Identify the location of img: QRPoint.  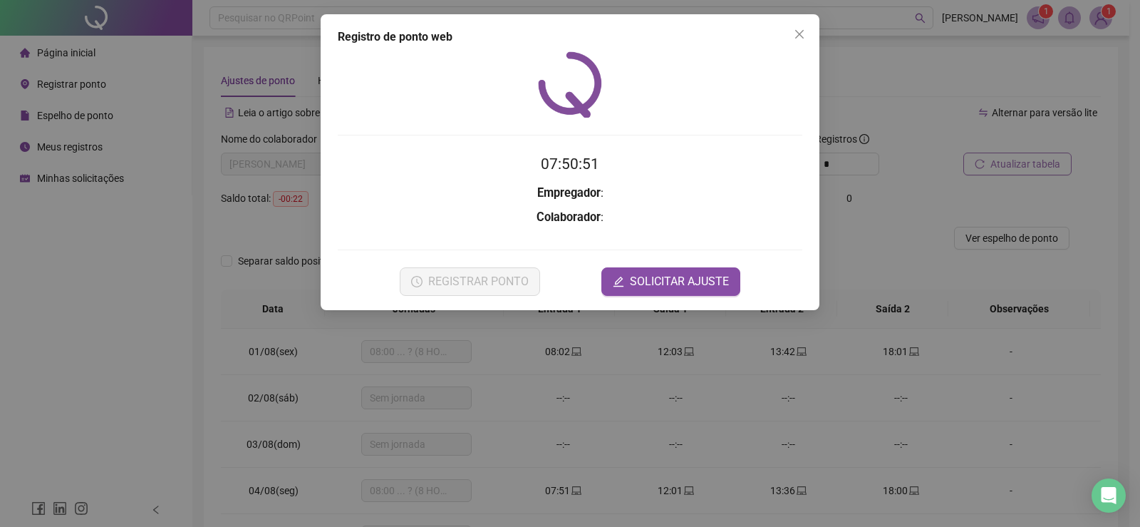
(570, 84).